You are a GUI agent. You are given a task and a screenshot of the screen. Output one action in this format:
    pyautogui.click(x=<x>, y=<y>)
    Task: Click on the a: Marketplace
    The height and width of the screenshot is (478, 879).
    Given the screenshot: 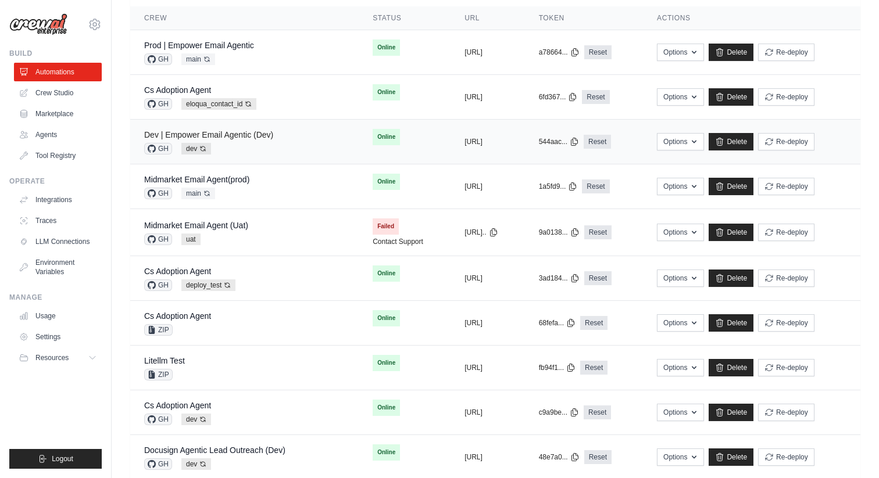 What is the action you would take?
    pyautogui.click(x=58, y=114)
    